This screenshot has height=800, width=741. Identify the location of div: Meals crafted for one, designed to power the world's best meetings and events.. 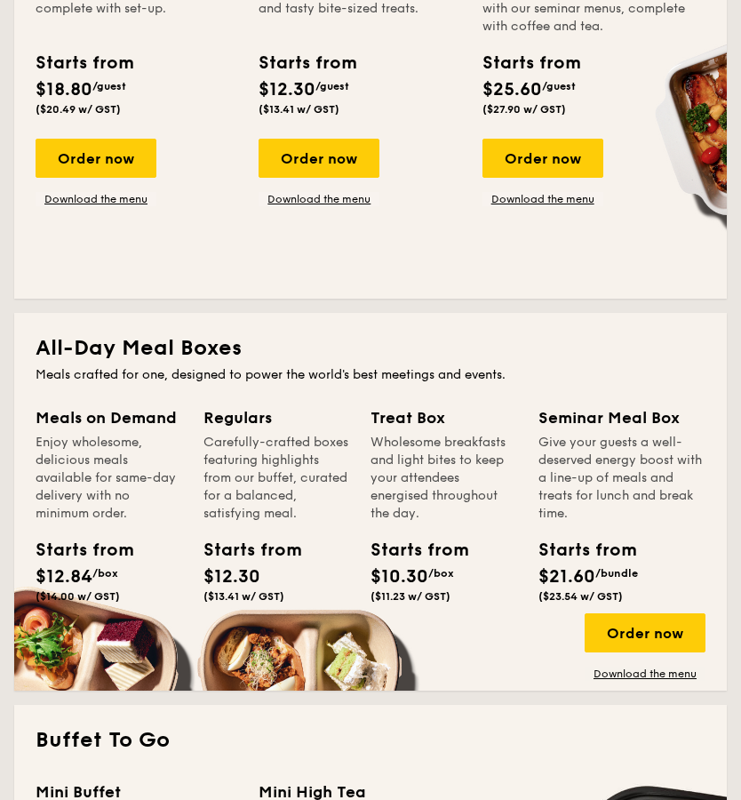
(370, 376).